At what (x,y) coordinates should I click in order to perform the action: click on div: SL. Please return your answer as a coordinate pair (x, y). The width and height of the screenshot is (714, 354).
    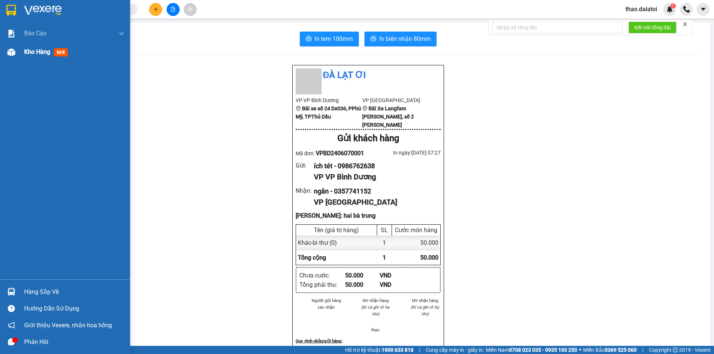
    Looking at the image, I should click on (384, 230).